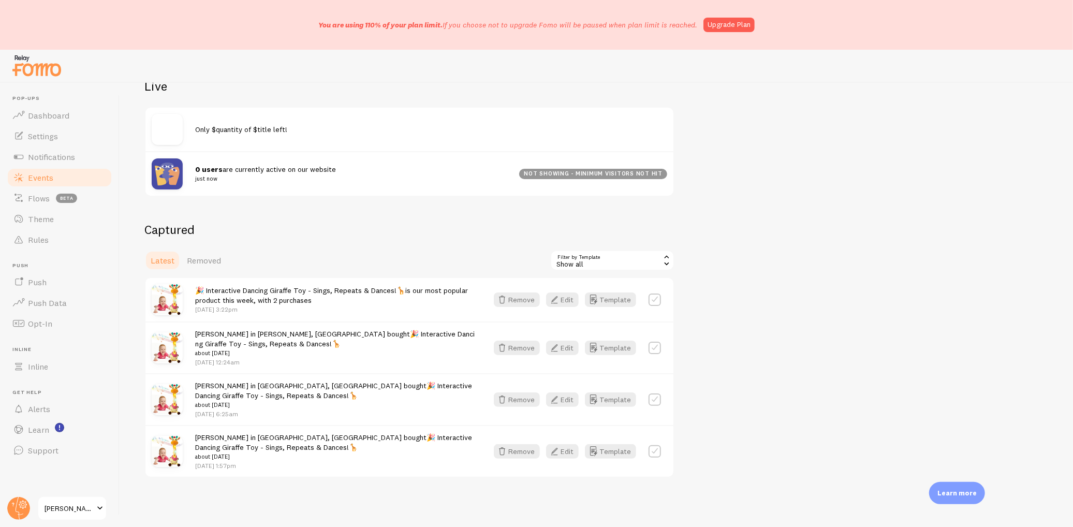 Image resolution: width=1073 pixels, height=527 pixels. I want to click on div: Learn more, so click(957, 493).